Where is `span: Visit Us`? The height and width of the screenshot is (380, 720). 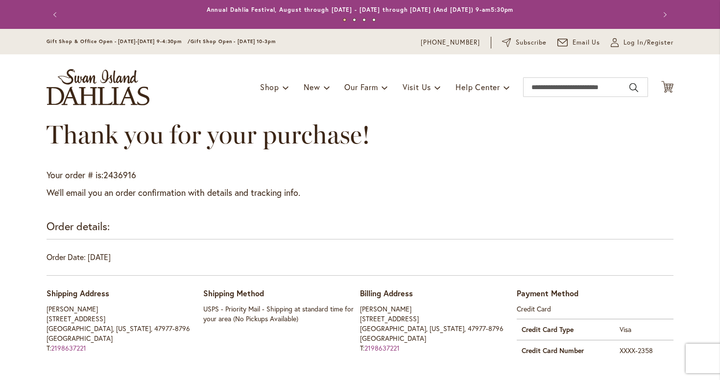 span: Visit Us is located at coordinates (417, 87).